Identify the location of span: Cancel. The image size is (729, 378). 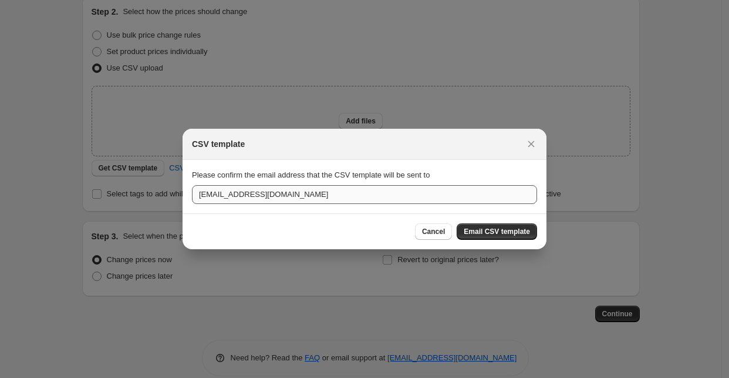
(433, 231).